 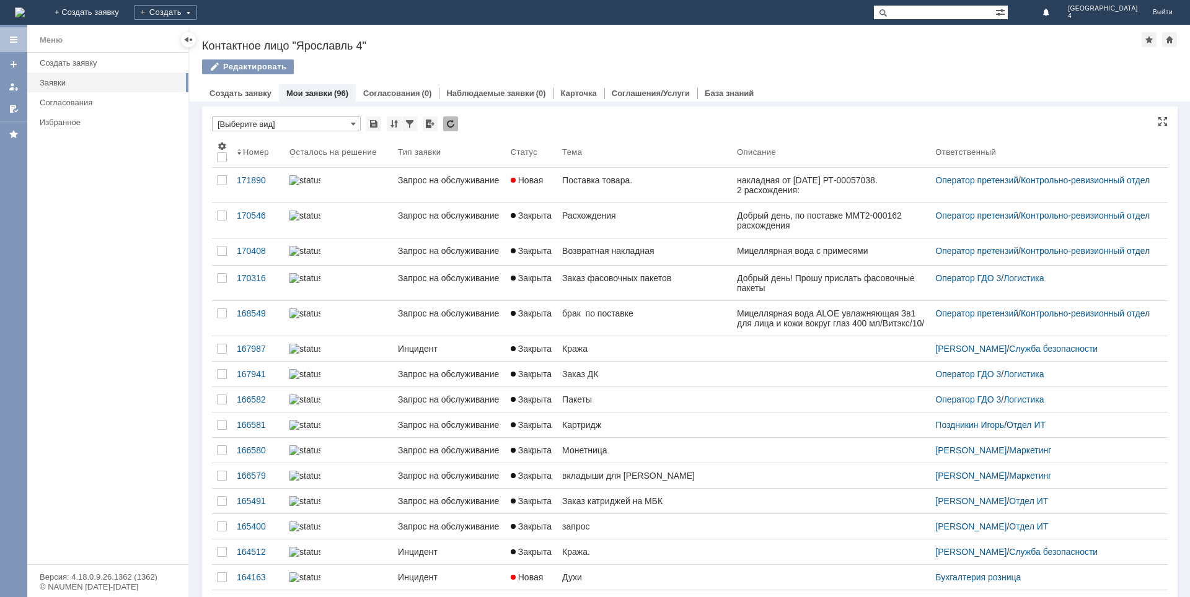 What do you see at coordinates (645, 319) in the screenshot?
I see `a: брак по поставке` at bounding box center [645, 319].